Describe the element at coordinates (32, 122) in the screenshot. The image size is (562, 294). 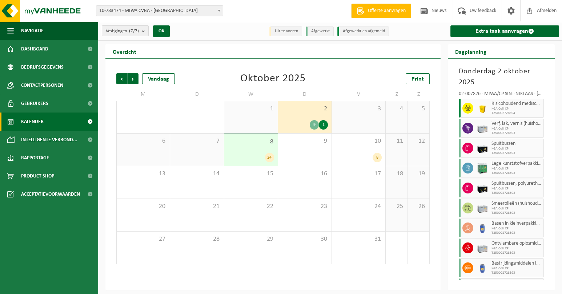
I see `span: Kalender` at that location.